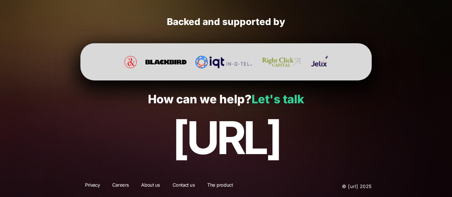 This screenshot has width=452, height=197. I want to click on a: Let's talk, so click(278, 99).